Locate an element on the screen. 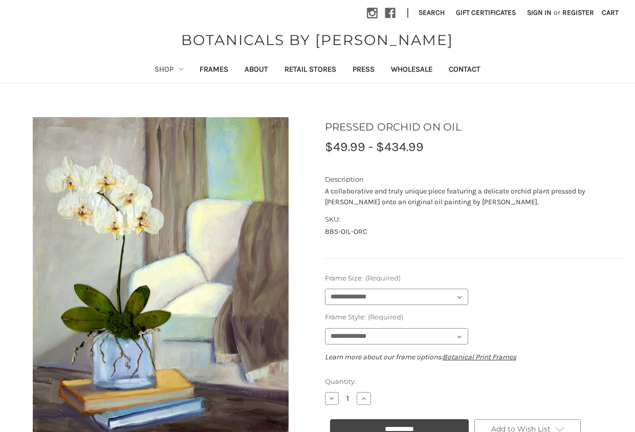 This screenshot has height=432, width=635. label: Frame Style: is located at coordinates (475, 317).